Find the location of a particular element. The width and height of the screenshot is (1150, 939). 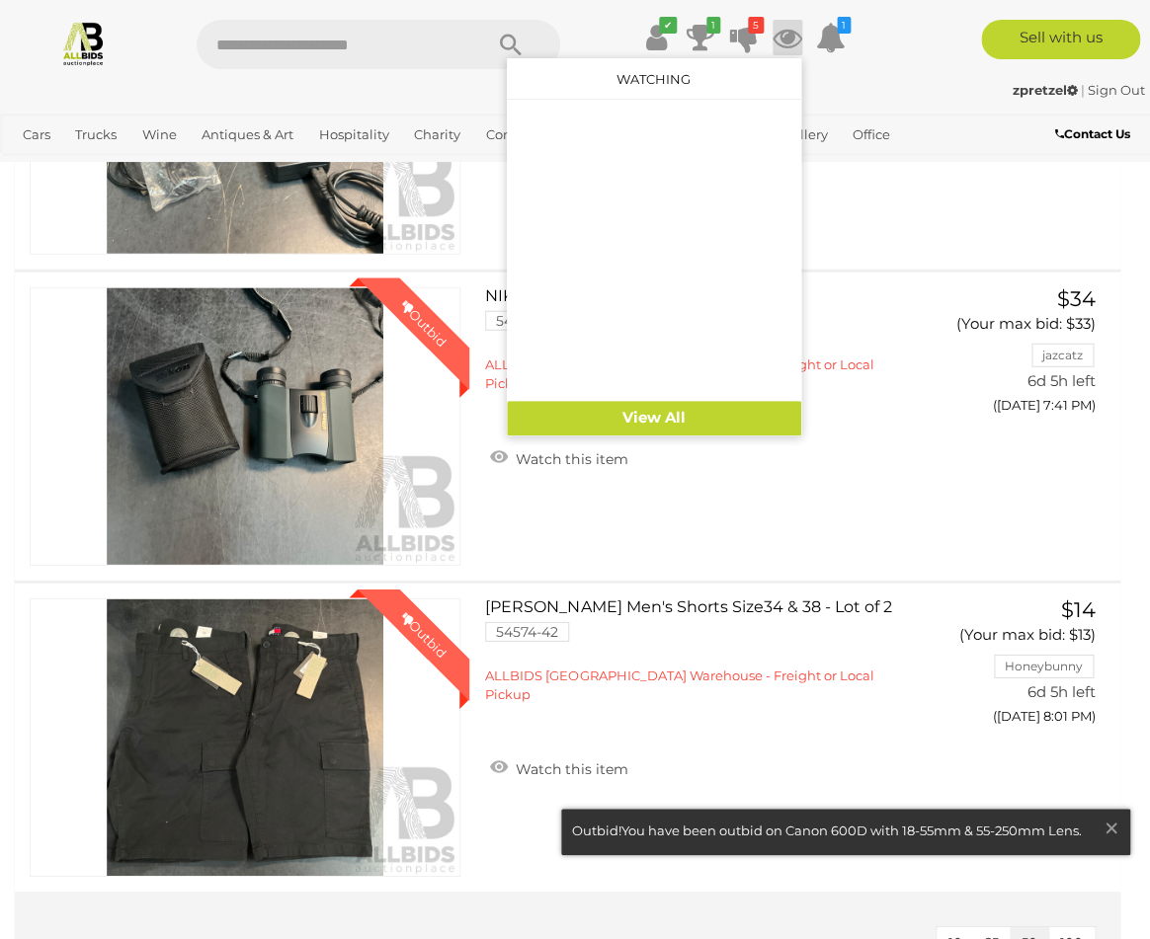

i: 5 is located at coordinates (756, 25).